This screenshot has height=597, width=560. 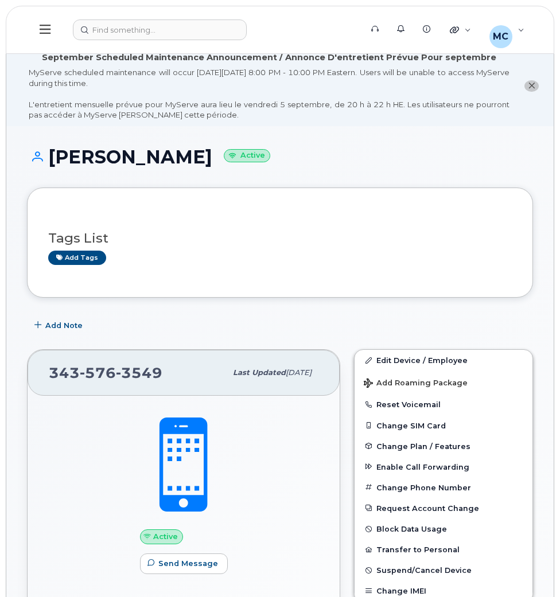 I want to click on button: Change SIM Card, so click(x=444, y=426).